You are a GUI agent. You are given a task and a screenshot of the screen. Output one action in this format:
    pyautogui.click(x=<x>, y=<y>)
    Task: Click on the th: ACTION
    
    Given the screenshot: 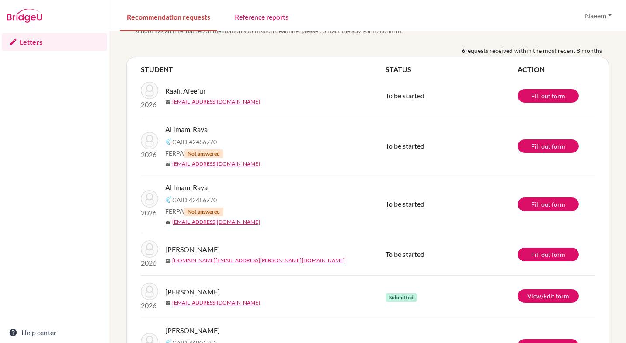 What is the action you would take?
    pyautogui.click(x=556, y=69)
    